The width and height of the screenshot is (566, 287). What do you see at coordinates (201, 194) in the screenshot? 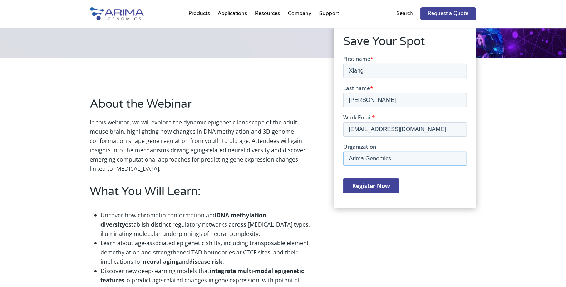
I see `h2: What You Will Learn:` at bounding box center [201, 194].